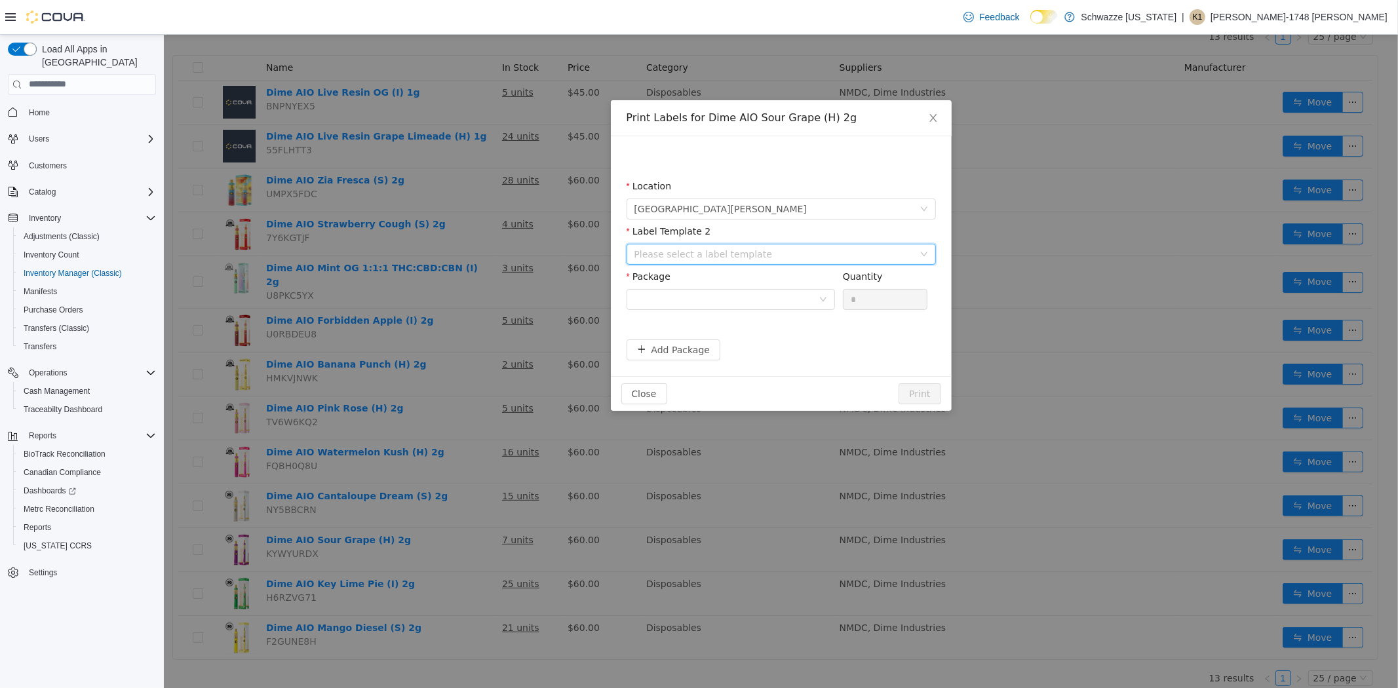  I want to click on button: Inventory Count, so click(87, 255).